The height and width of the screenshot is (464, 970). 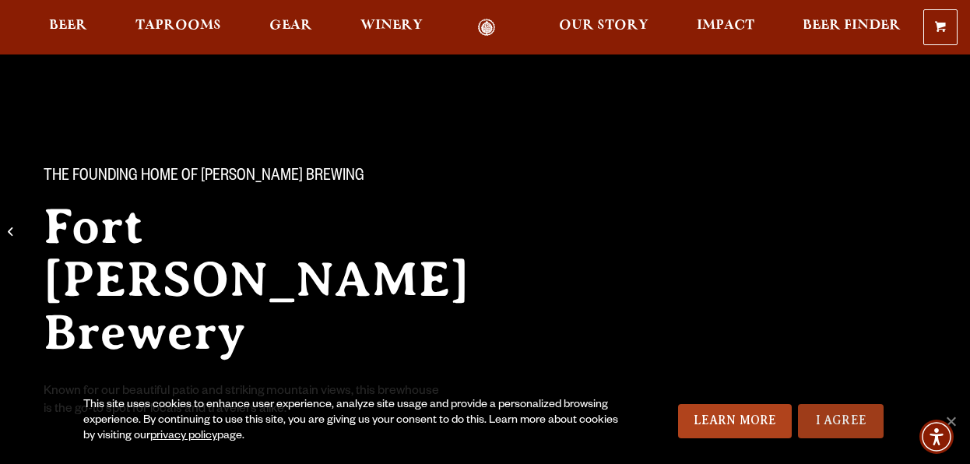 What do you see at coordinates (841, 421) in the screenshot?
I see `a: I Agree` at bounding box center [841, 421].